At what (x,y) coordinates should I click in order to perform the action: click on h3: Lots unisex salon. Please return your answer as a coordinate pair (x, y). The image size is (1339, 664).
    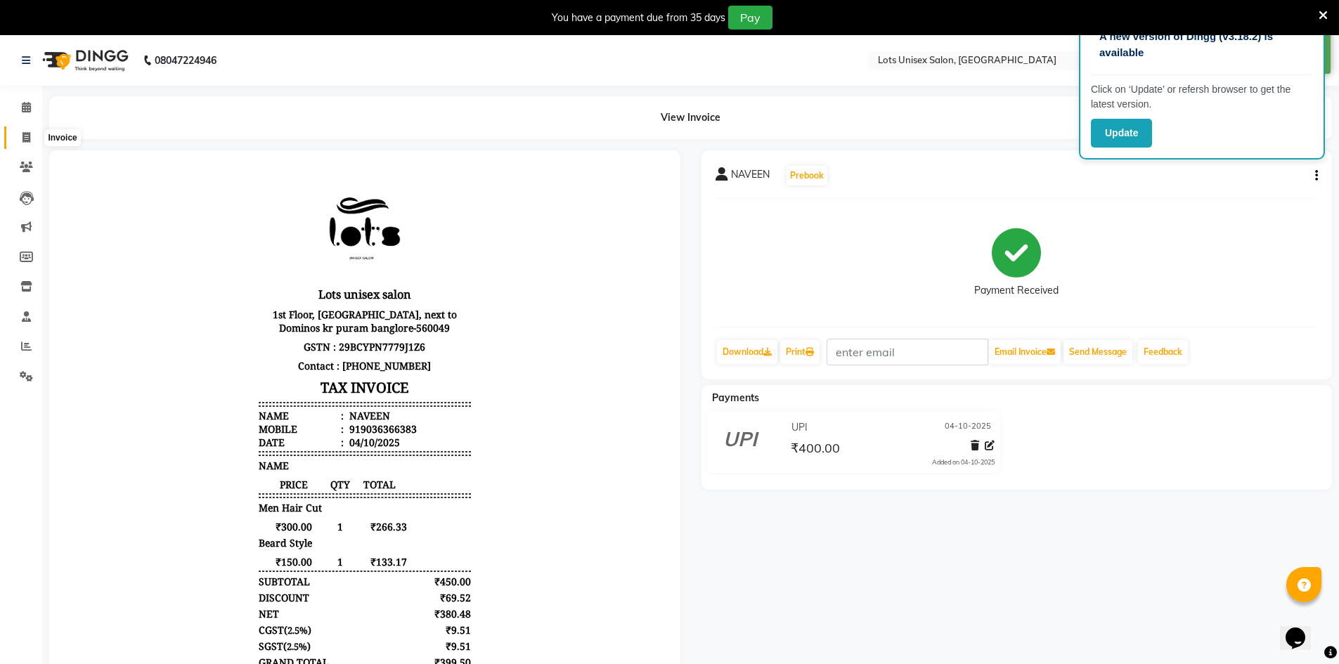
    Looking at the image, I should click on (302, 130).